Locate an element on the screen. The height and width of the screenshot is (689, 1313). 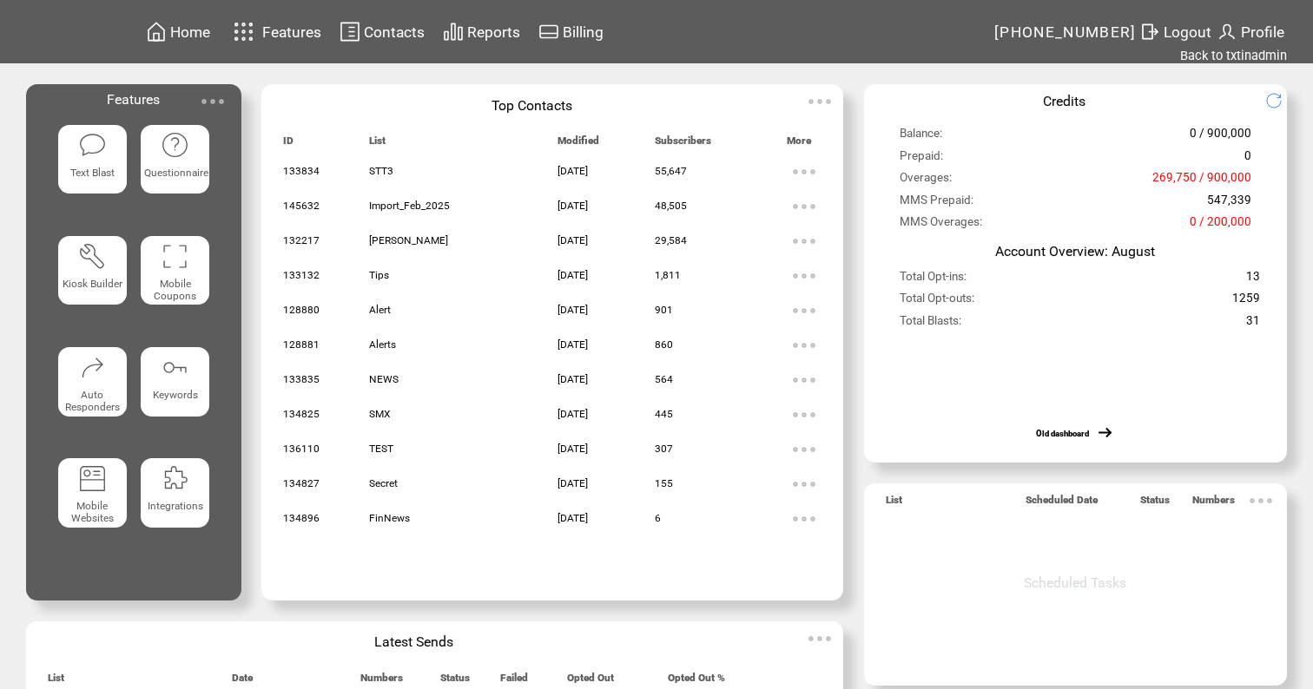
span: 564 is located at coordinates (663, 379).